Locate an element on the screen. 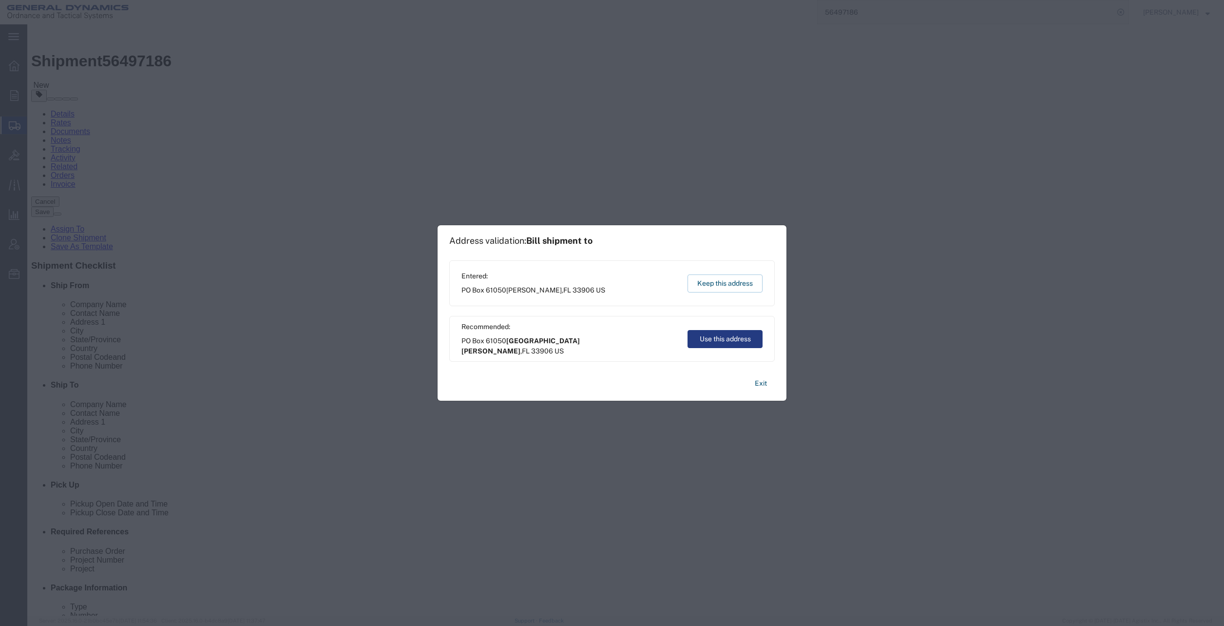  button: Exit is located at coordinates (761, 383).